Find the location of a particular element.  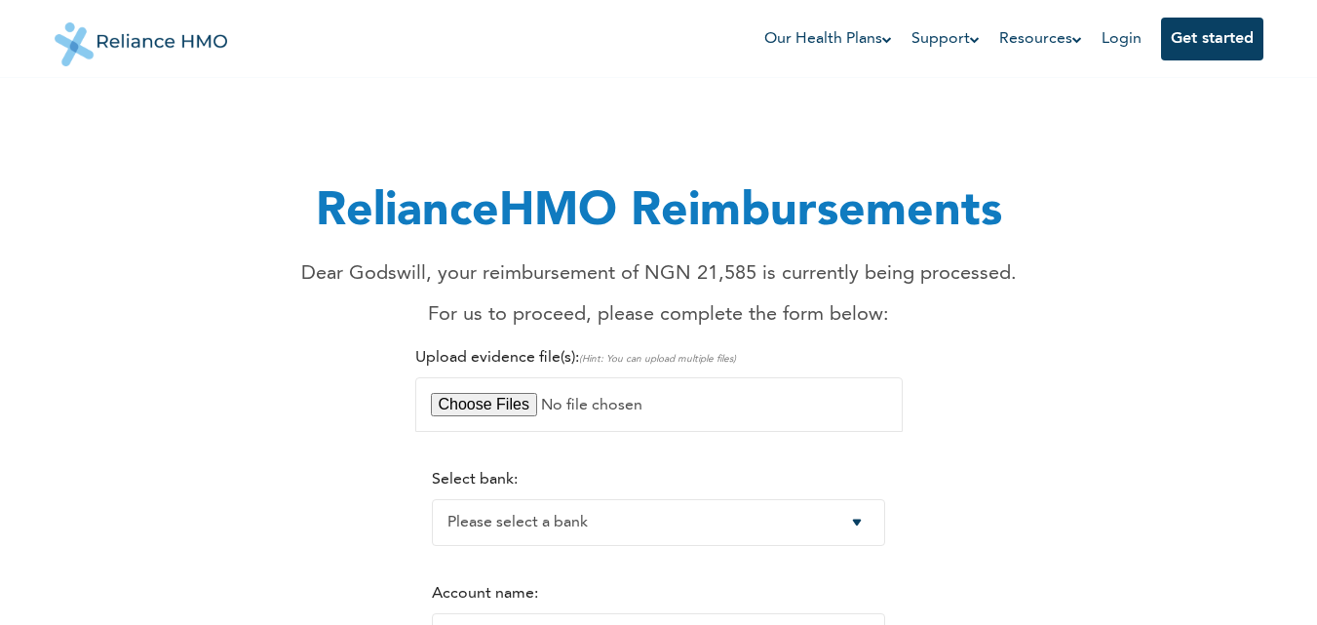

label: Select bank: is located at coordinates (475, 480).